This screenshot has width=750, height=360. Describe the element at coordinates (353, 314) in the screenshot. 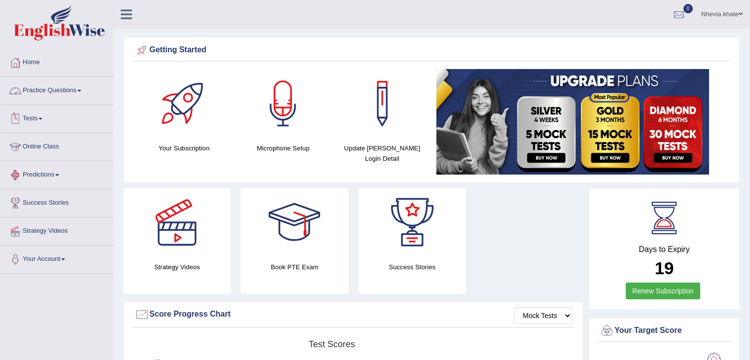

I see `div: Score Progress Chart` at that location.